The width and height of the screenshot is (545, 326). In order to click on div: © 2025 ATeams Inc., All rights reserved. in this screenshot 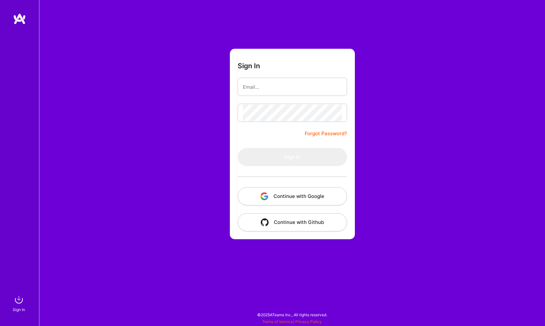, I will do `click(292, 315)`.